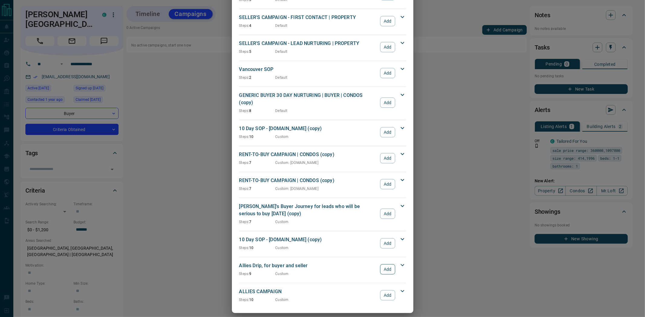 This screenshot has width=645, height=317. I want to click on p: 2, so click(257, 78).